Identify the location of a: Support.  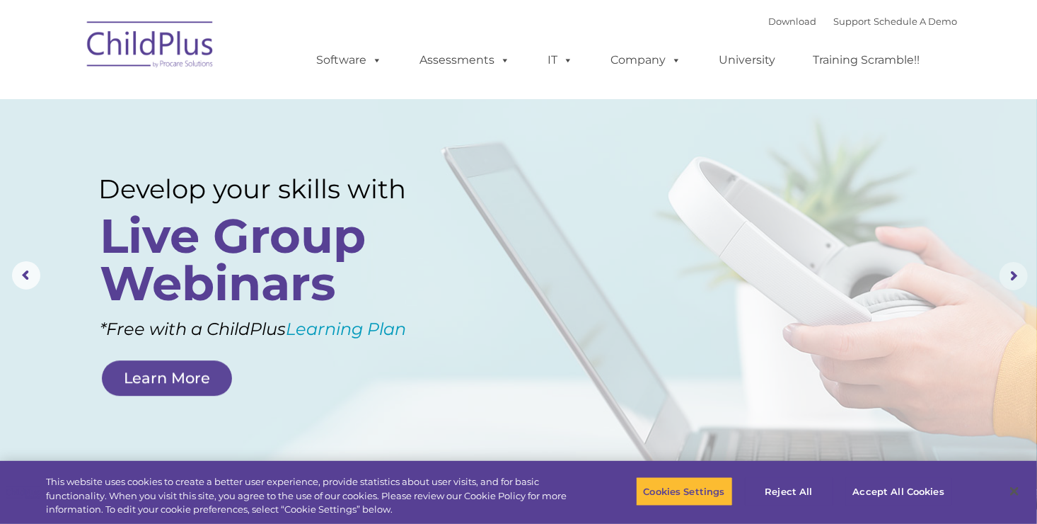
(852, 21).